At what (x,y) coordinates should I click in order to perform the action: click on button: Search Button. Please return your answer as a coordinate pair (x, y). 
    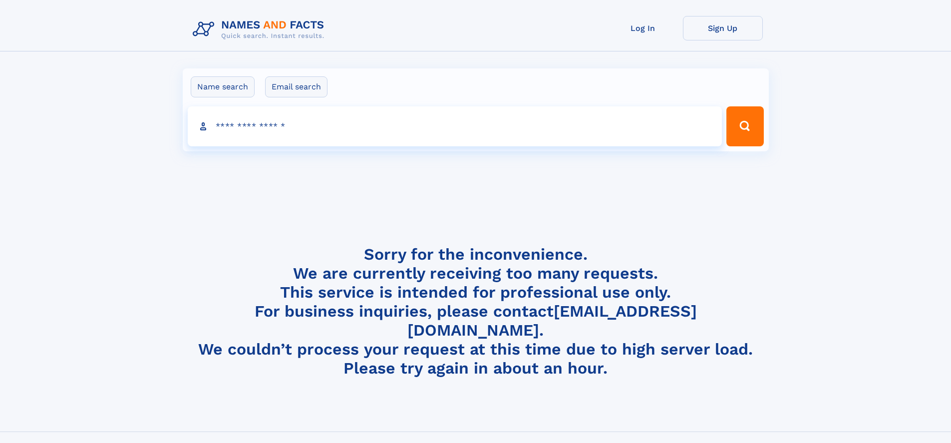
    Looking at the image, I should click on (745, 126).